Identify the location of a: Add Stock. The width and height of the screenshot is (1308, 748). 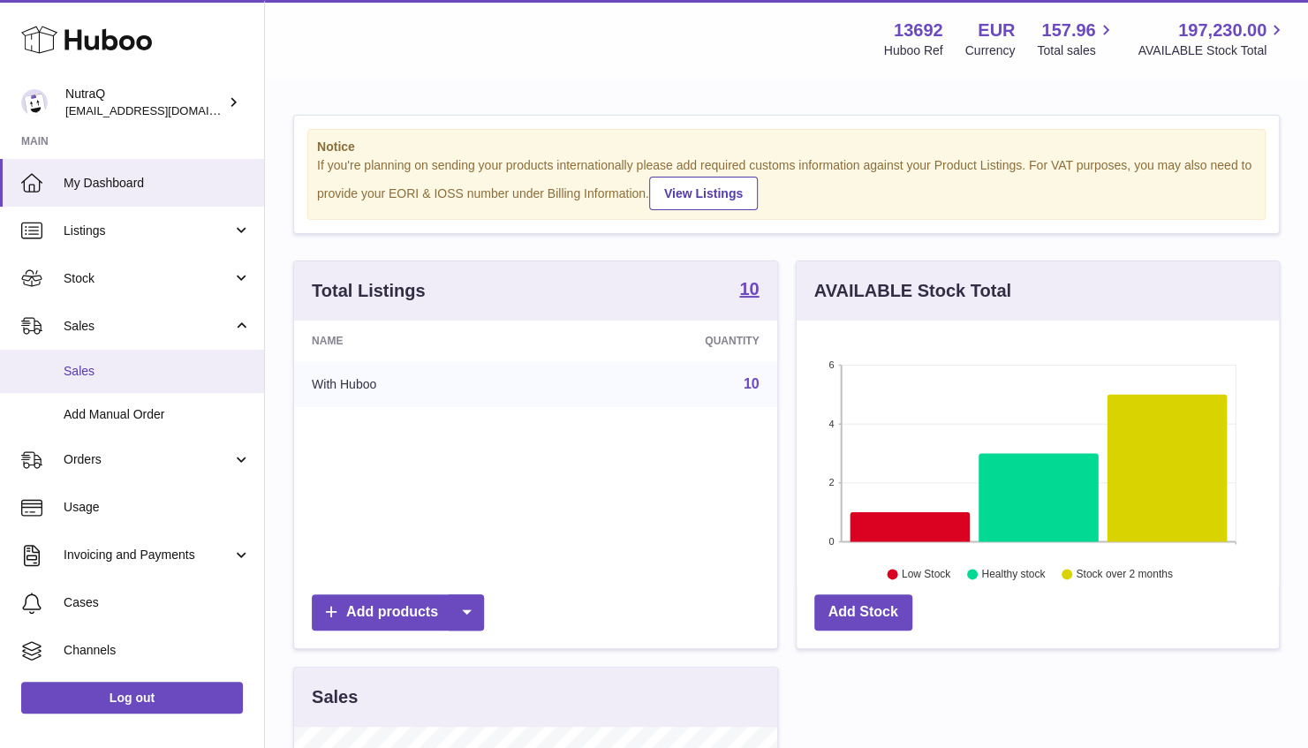
(863, 612).